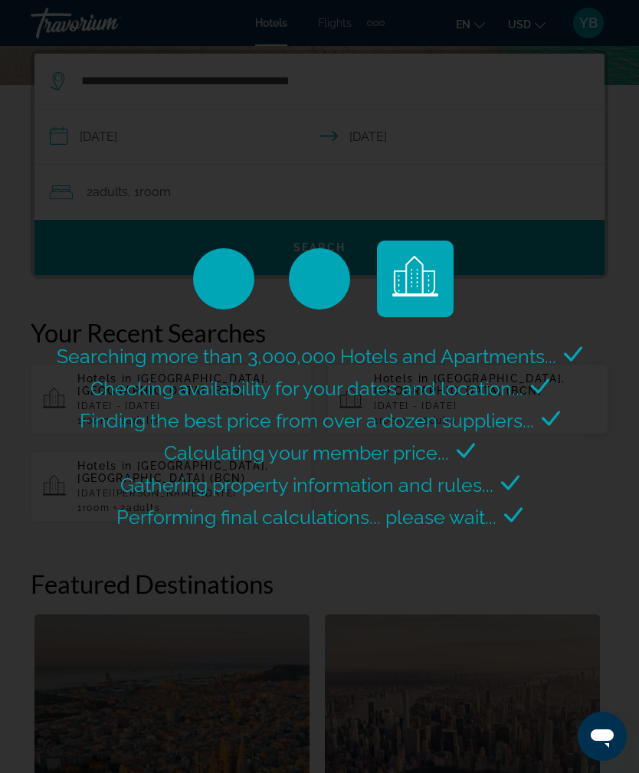  What do you see at coordinates (306, 388) in the screenshot?
I see `span: Checking availability for your dates and location...` at bounding box center [306, 388].